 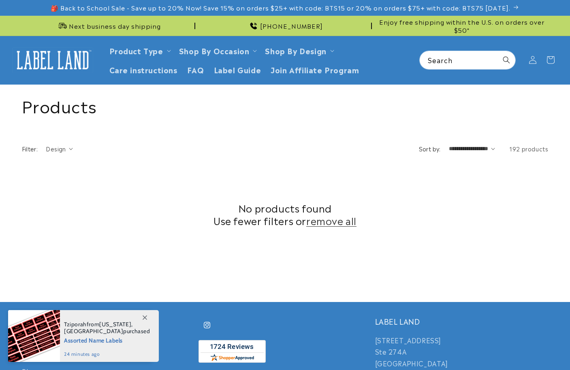 What do you see at coordinates (59, 149) in the screenshot?
I see `summary: Design (0 selected)` at bounding box center [59, 149].